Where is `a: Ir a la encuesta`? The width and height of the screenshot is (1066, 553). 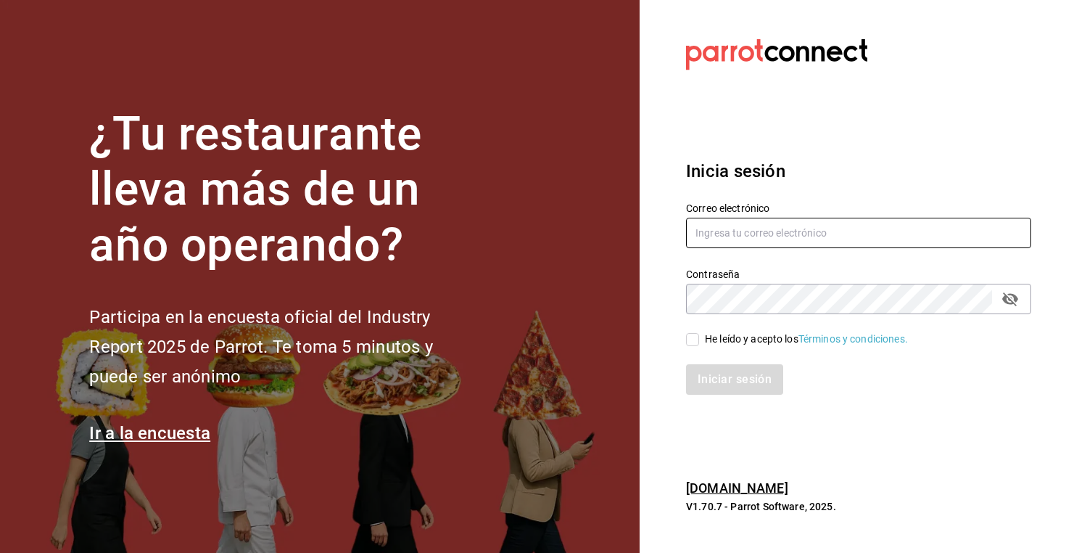 a: Ir a la encuesta is located at coordinates (149, 433).